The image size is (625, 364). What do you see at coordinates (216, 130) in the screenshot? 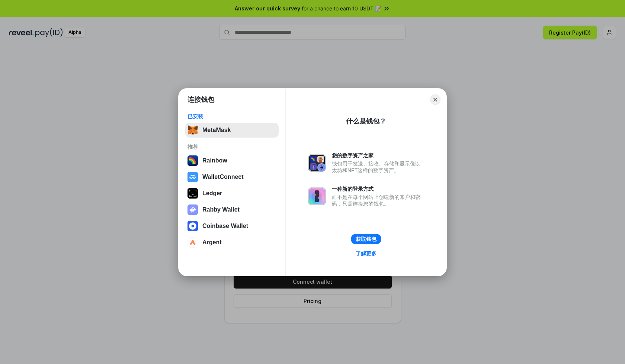
I see `div: MetaMask` at bounding box center [216, 130].